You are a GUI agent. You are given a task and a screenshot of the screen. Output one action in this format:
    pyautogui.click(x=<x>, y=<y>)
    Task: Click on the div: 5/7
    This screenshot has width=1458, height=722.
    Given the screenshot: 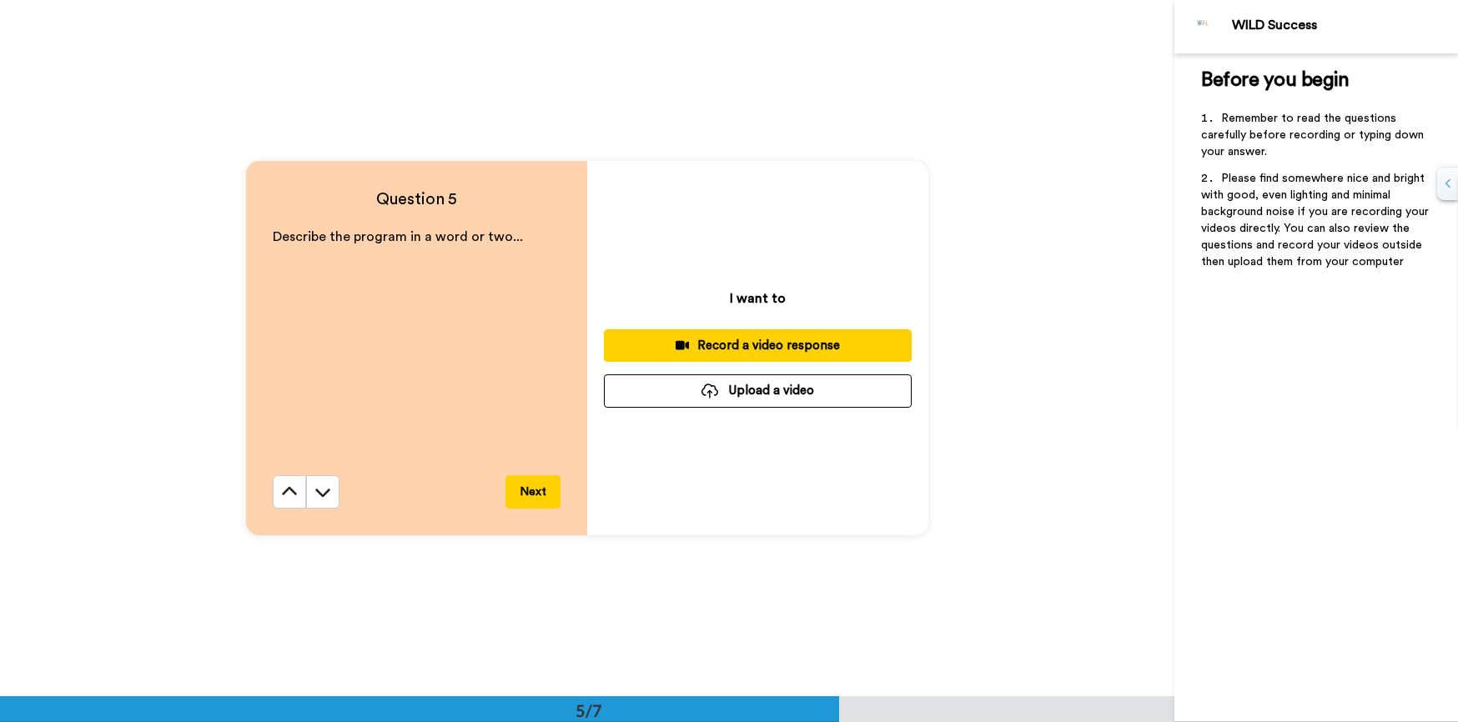 What is the action you would take?
    pyautogui.click(x=589, y=711)
    